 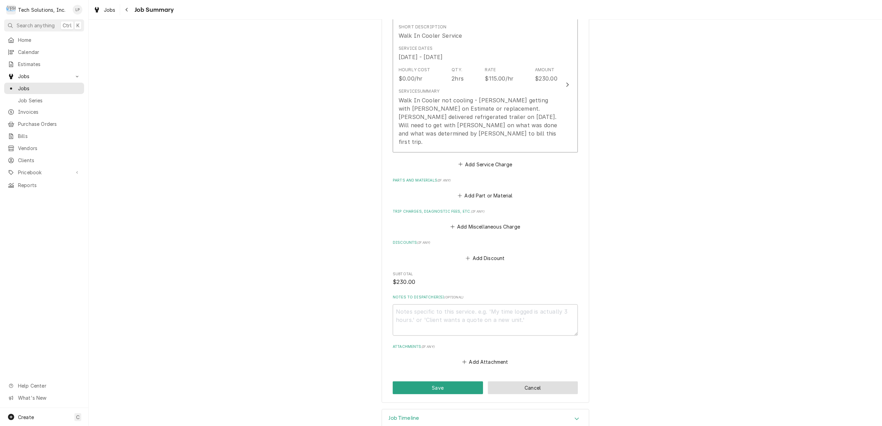 I want to click on span: Create, so click(x=26, y=417).